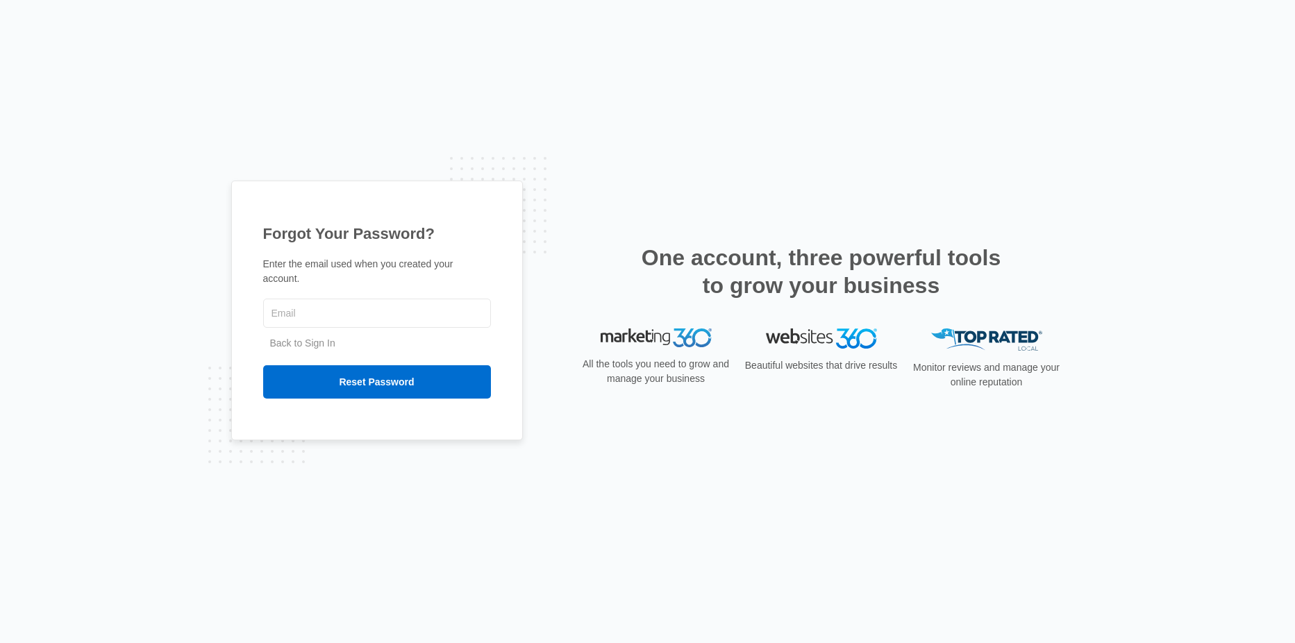  What do you see at coordinates (656, 371) in the screenshot?
I see `p: All the tools you need to grow and manage your business` at bounding box center [656, 371].